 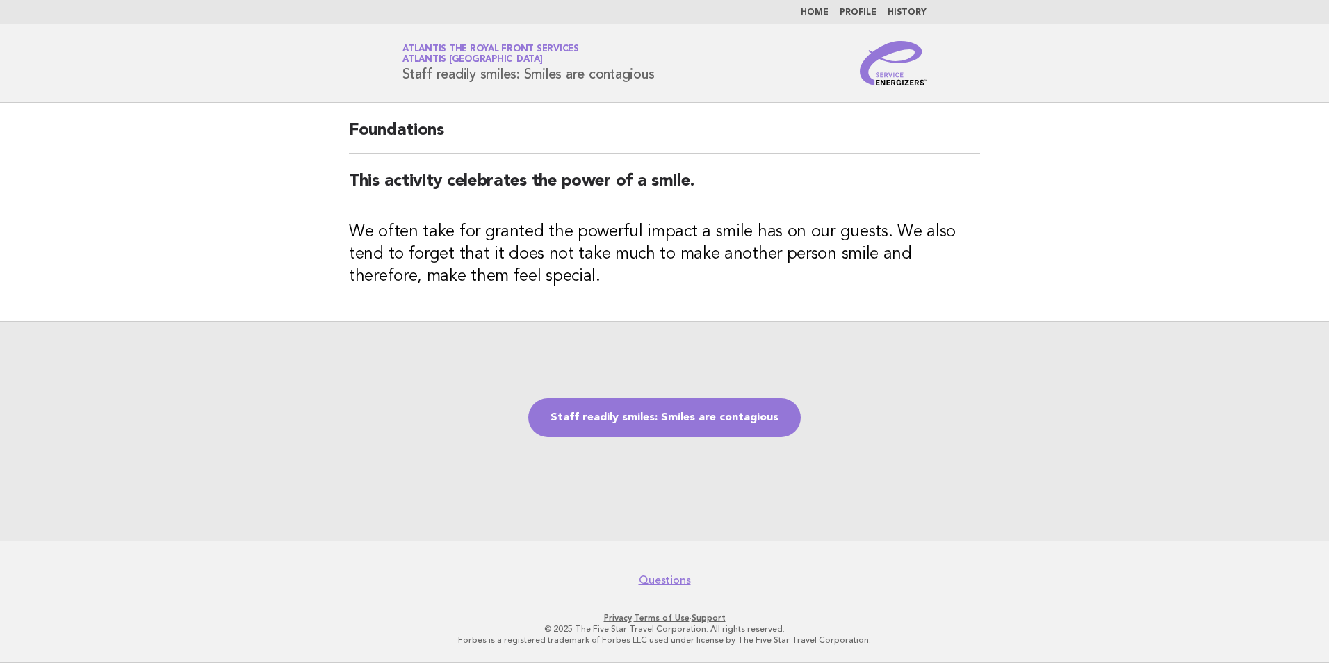 I want to click on h1: Staff readily smiles: Smiles are contagious, so click(x=528, y=63).